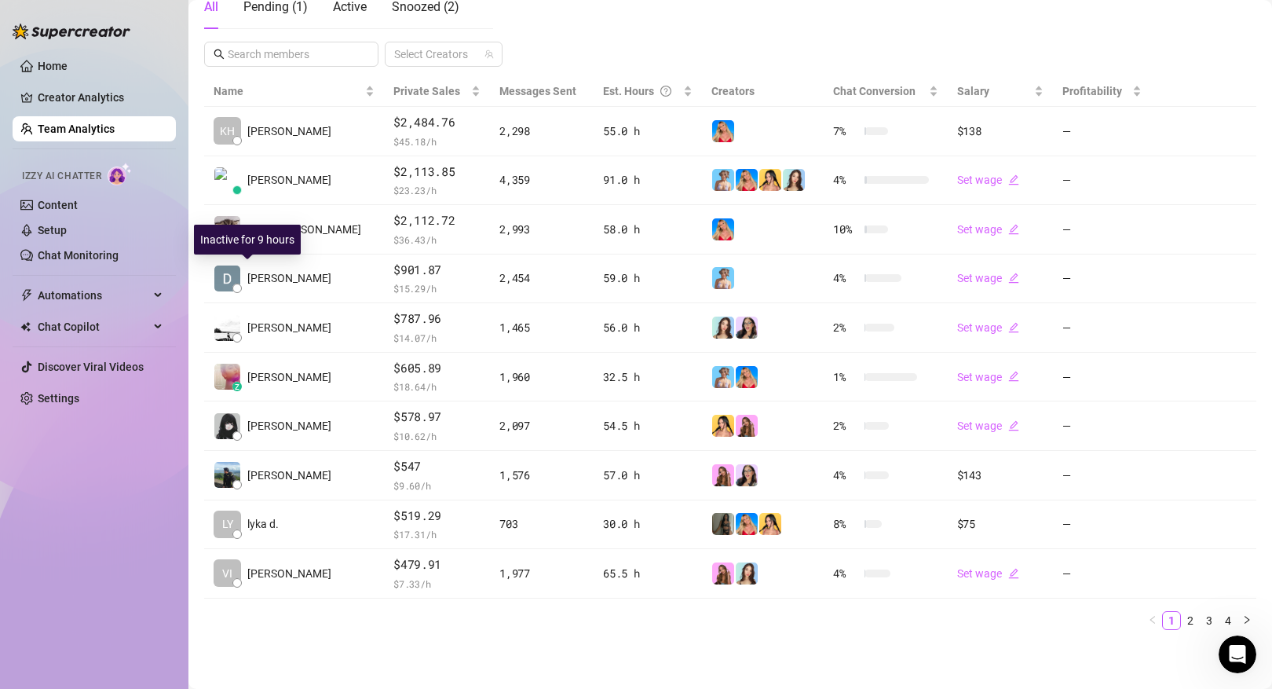 This screenshot has width=1272, height=689. Describe the element at coordinates (1190, 620) in the screenshot. I see `li: 2` at that location.